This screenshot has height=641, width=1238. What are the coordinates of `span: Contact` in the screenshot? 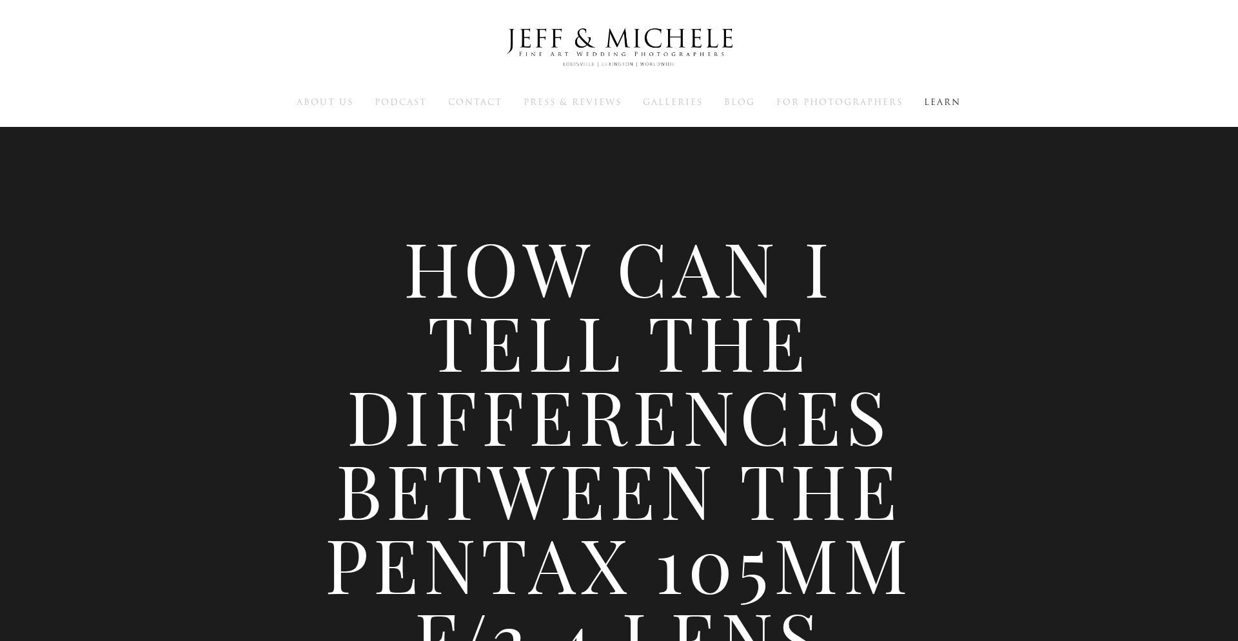 It's located at (475, 102).